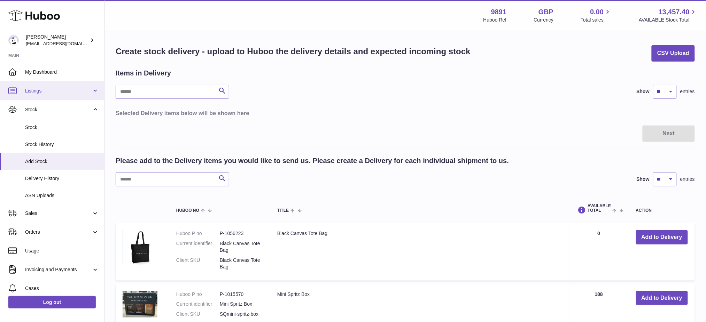 This screenshot has height=322, width=706. What do you see at coordinates (546, 12) in the screenshot?
I see `strong: GBP` at bounding box center [546, 12].